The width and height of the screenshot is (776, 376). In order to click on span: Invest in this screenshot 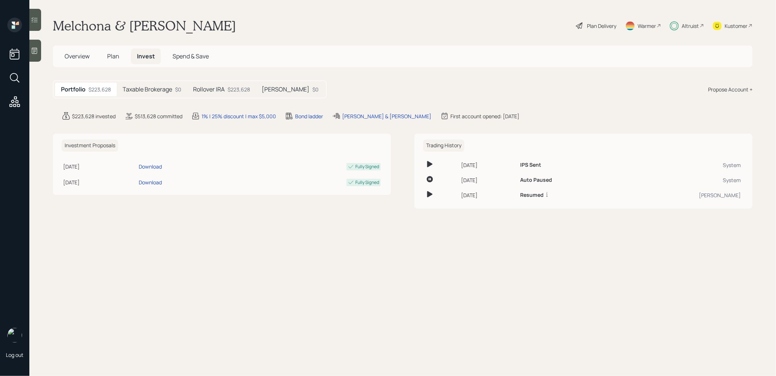, I will do `click(146, 56)`.